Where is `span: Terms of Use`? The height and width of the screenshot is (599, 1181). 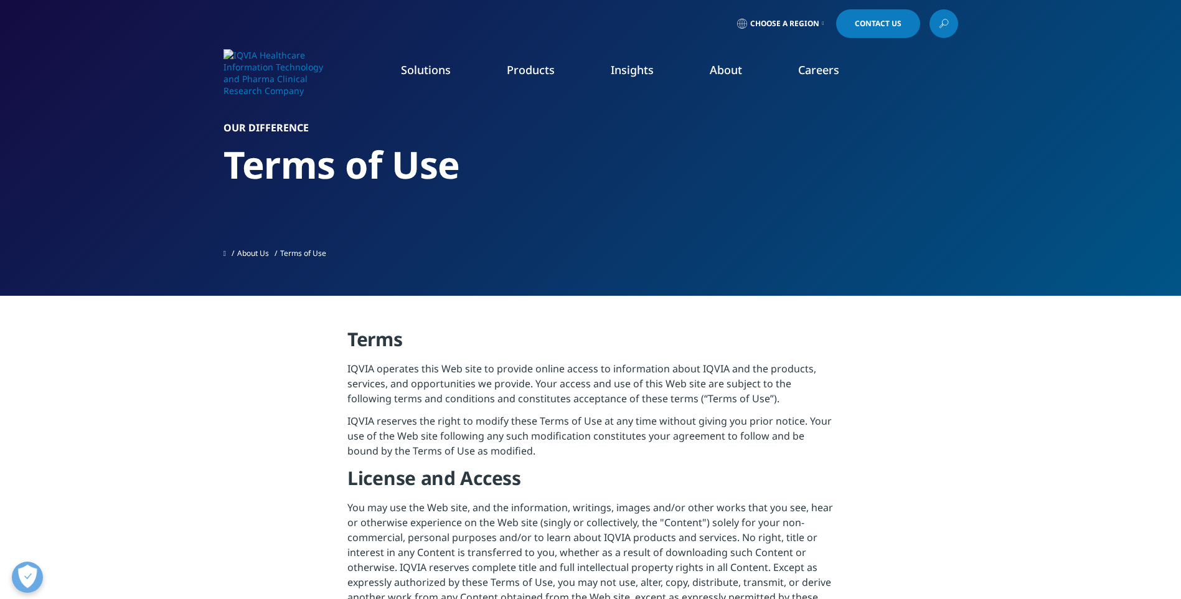
span: Terms of Use is located at coordinates (303, 253).